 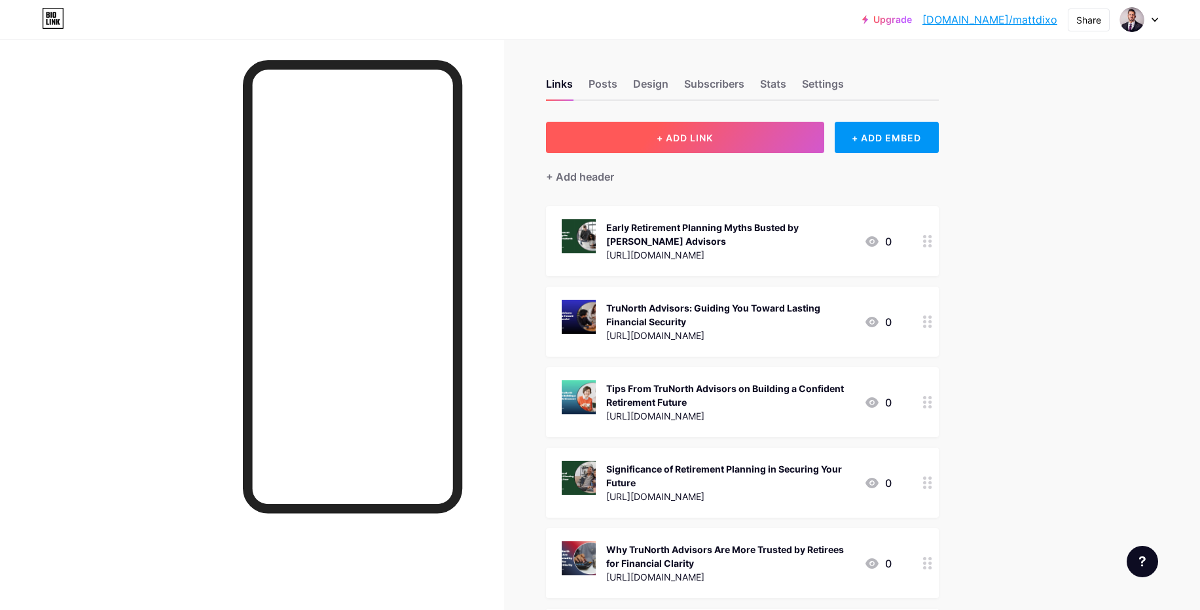 What do you see at coordinates (773, 88) in the screenshot?
I see `div: Stats` at bounding box center [773, 88].